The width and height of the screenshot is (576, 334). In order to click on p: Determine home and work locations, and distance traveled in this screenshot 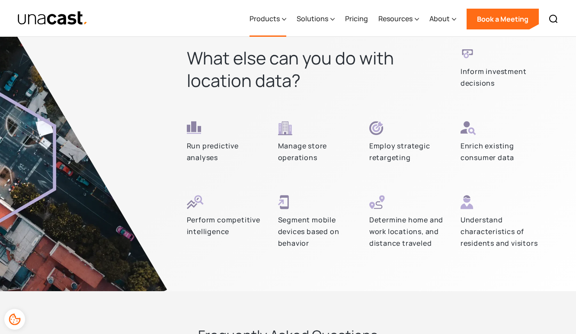, I will do `click(409, 231)`.